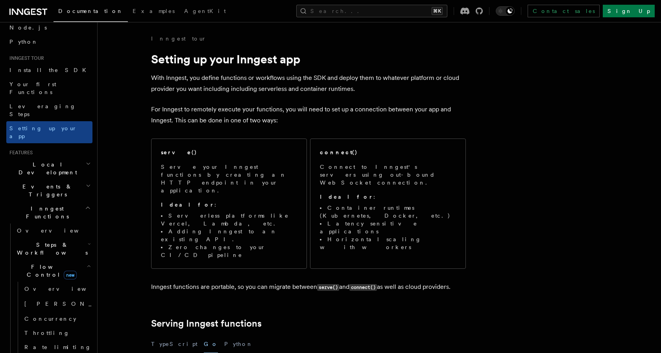 The width and height of the screenshot is (661, 353). What do you see at coordinates (328, 287) in the screenshot?
I see `code: serve()` at bounding box center [328, 287].